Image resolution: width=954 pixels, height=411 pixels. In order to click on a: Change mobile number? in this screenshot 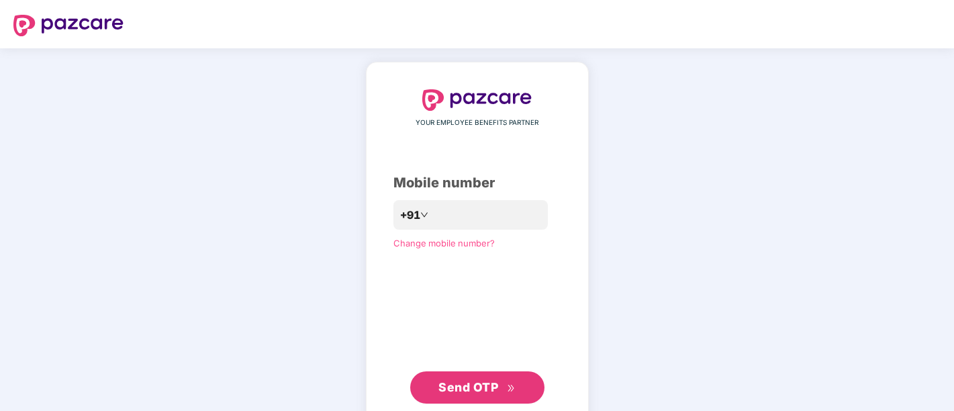, I will do `click(444, 243)`.